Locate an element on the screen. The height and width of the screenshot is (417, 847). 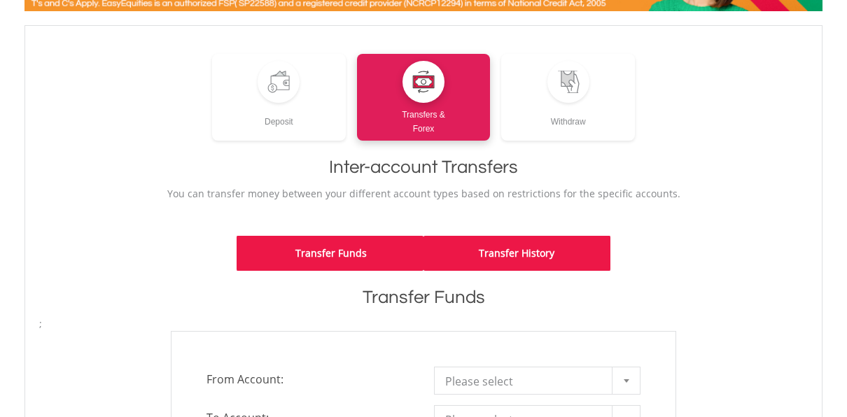
a: Withdraw is located at coordinates (568, 97).